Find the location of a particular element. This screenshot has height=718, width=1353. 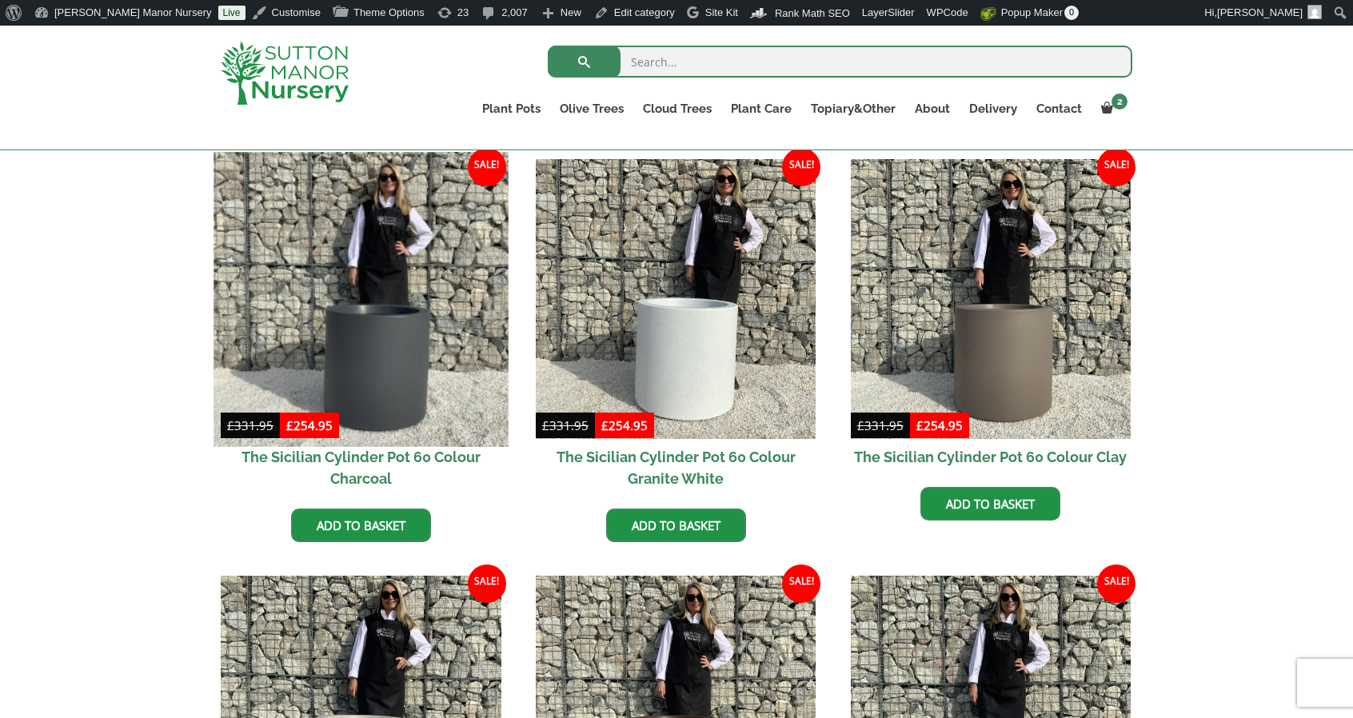

img: The Sicilian Cylinder Pot 60 Colour Charcoal is located at coordinates (361, 299).